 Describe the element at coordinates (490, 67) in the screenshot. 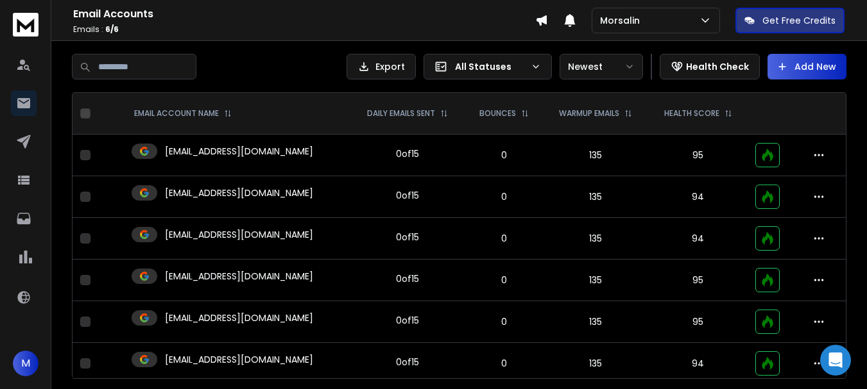

I see `p: All Statuses` at that location.